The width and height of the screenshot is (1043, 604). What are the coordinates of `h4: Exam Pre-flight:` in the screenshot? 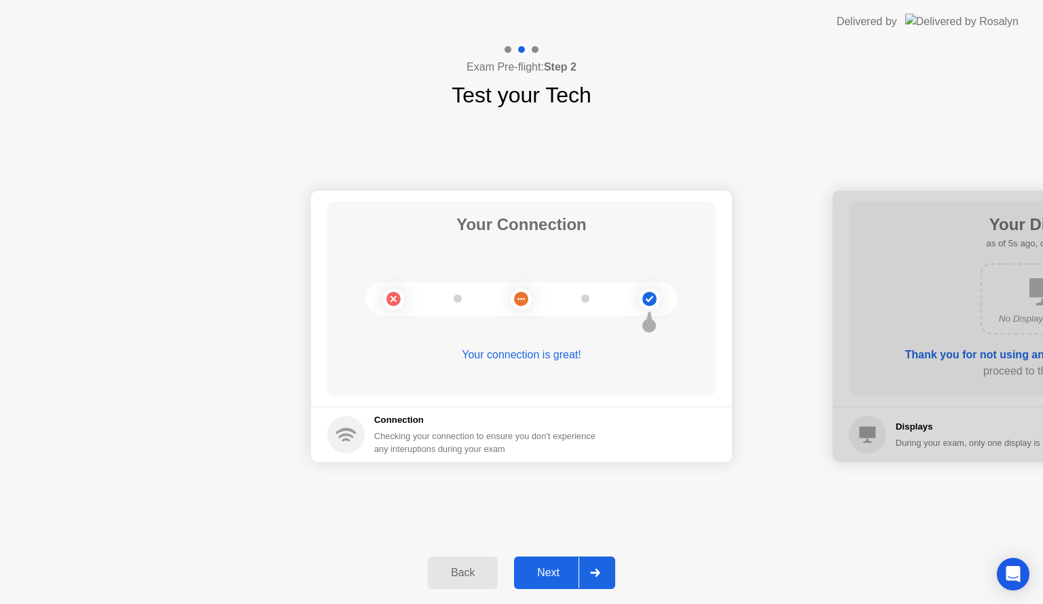 It's located at (521, 67).